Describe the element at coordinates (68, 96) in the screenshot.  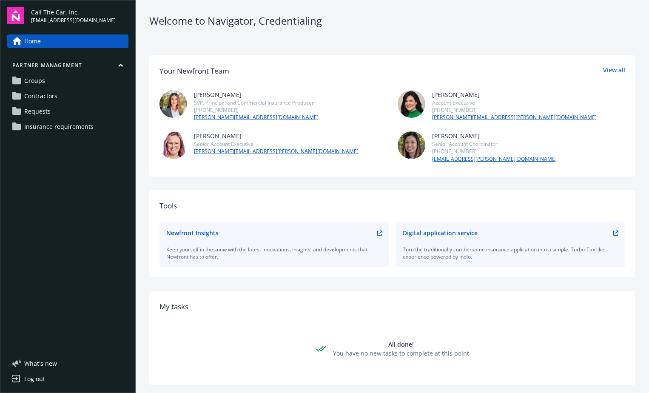
I see `a: Contractors` at that location.